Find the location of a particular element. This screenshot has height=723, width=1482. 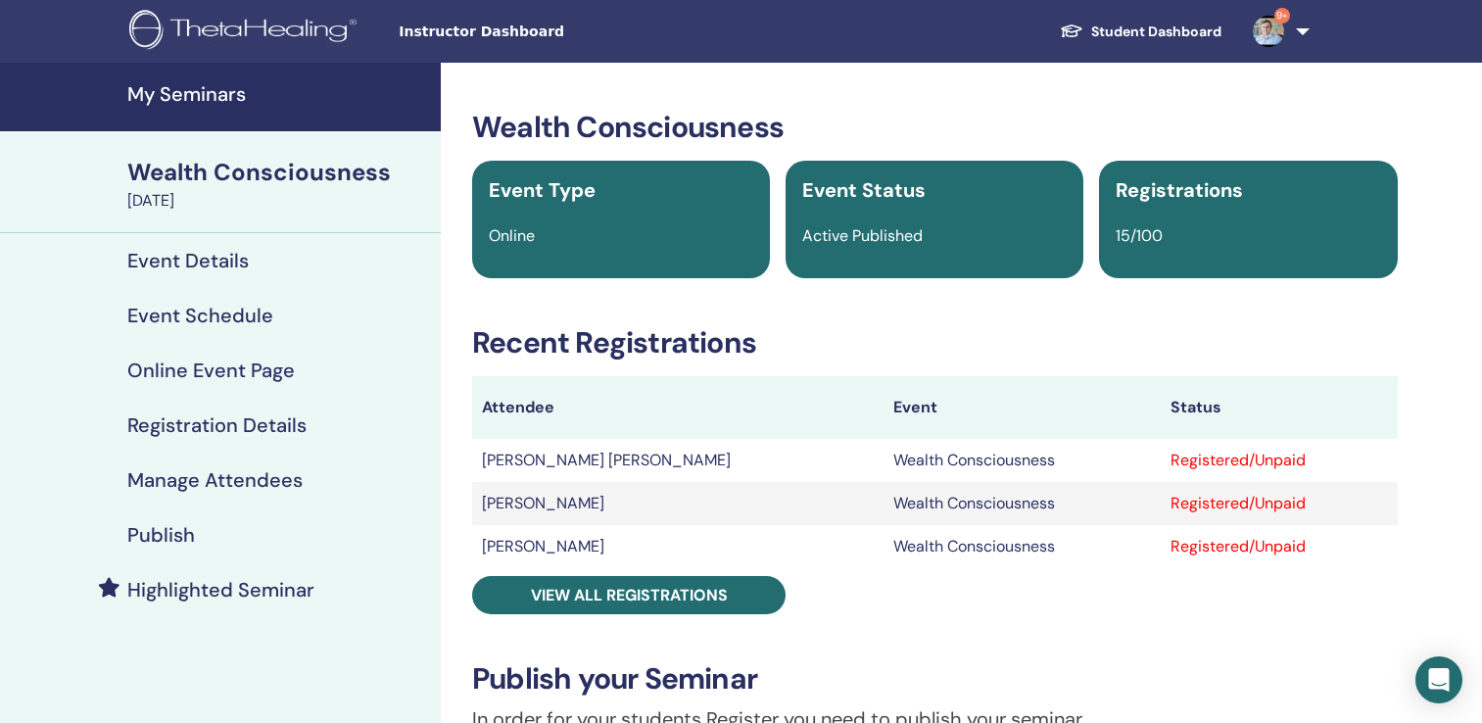

div: Open Intercom Messenger is located at coordinates (1439, 680).